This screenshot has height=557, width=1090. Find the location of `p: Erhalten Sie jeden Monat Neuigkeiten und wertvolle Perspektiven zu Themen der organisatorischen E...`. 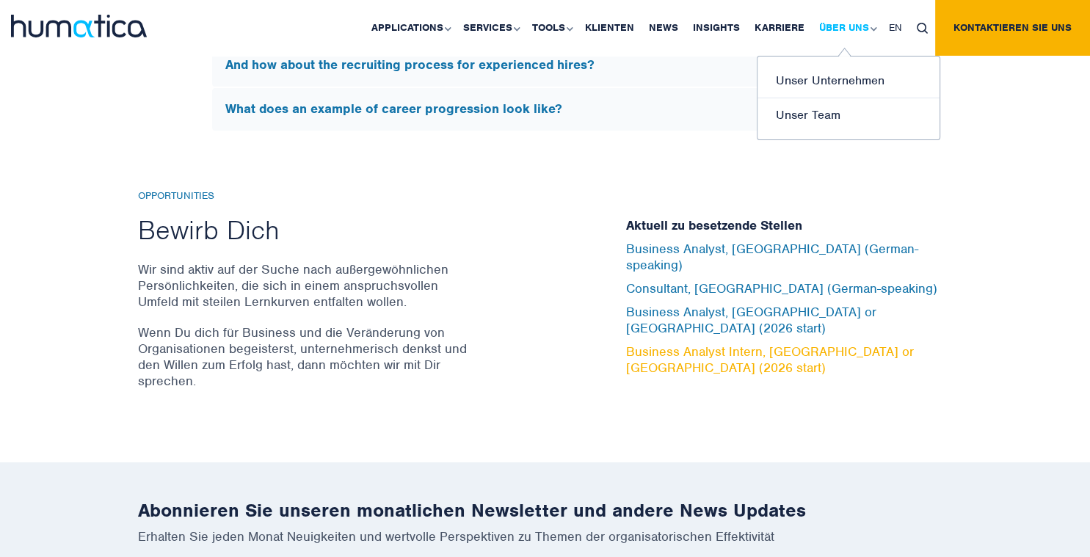

p: Erhalten Sie jeden Monat Neuigkeiten und wertvolle Perspektiven zu Themen der organisatorischen E... is located at coordinates (545, 536).